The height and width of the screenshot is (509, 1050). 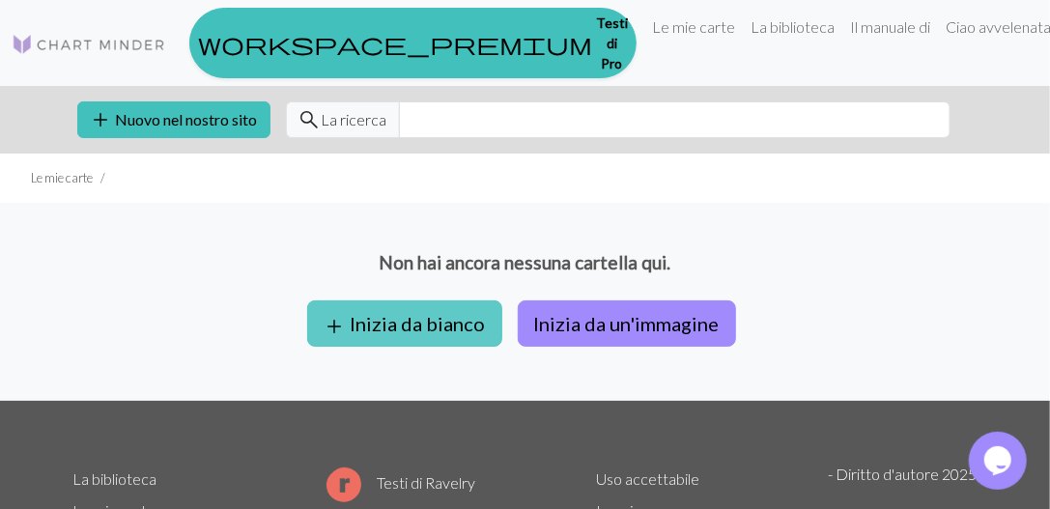 What do you see at coordinates (405, 324) in the screenshot?
I see `button: Inizia da bianco` at bounding box center [405, 324].